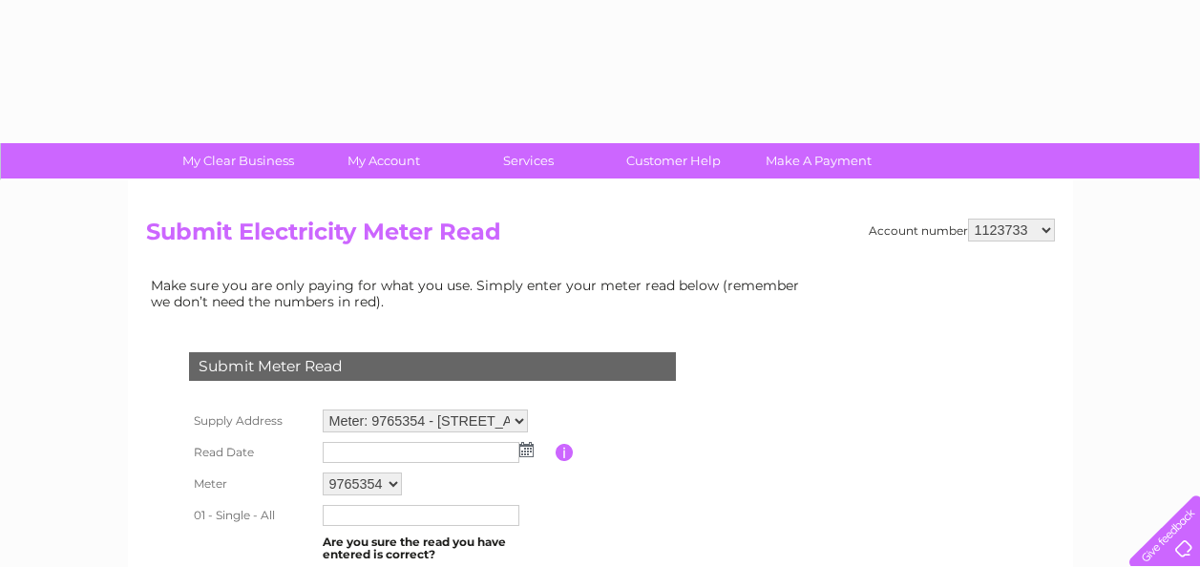 Image resolution: width=1200 pixels, height=567 pixels. What do you see at coordinates (564, 453) in the screenshot?
I see `input: Information` at bounding box center [564, 453].